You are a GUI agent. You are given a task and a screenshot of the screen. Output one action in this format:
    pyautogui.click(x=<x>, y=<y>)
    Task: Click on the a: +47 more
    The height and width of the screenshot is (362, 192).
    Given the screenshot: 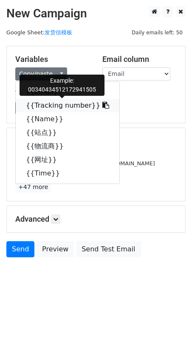 What is the action you would take?
    pyautogui.click(x=33, y=187)
    